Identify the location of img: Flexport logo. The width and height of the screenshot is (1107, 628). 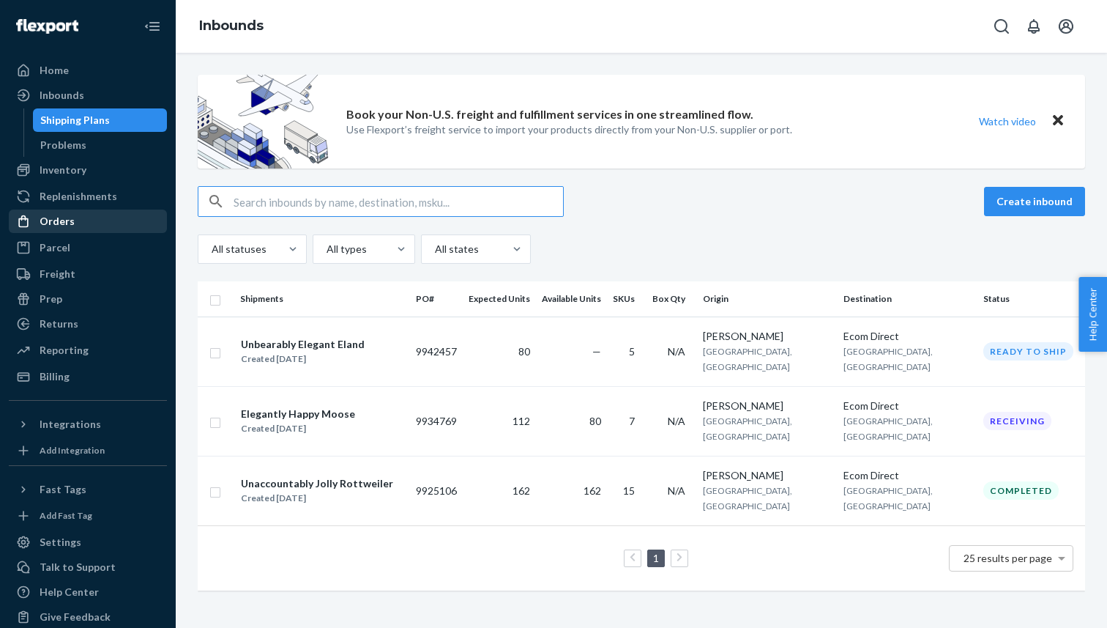
(47, 26).